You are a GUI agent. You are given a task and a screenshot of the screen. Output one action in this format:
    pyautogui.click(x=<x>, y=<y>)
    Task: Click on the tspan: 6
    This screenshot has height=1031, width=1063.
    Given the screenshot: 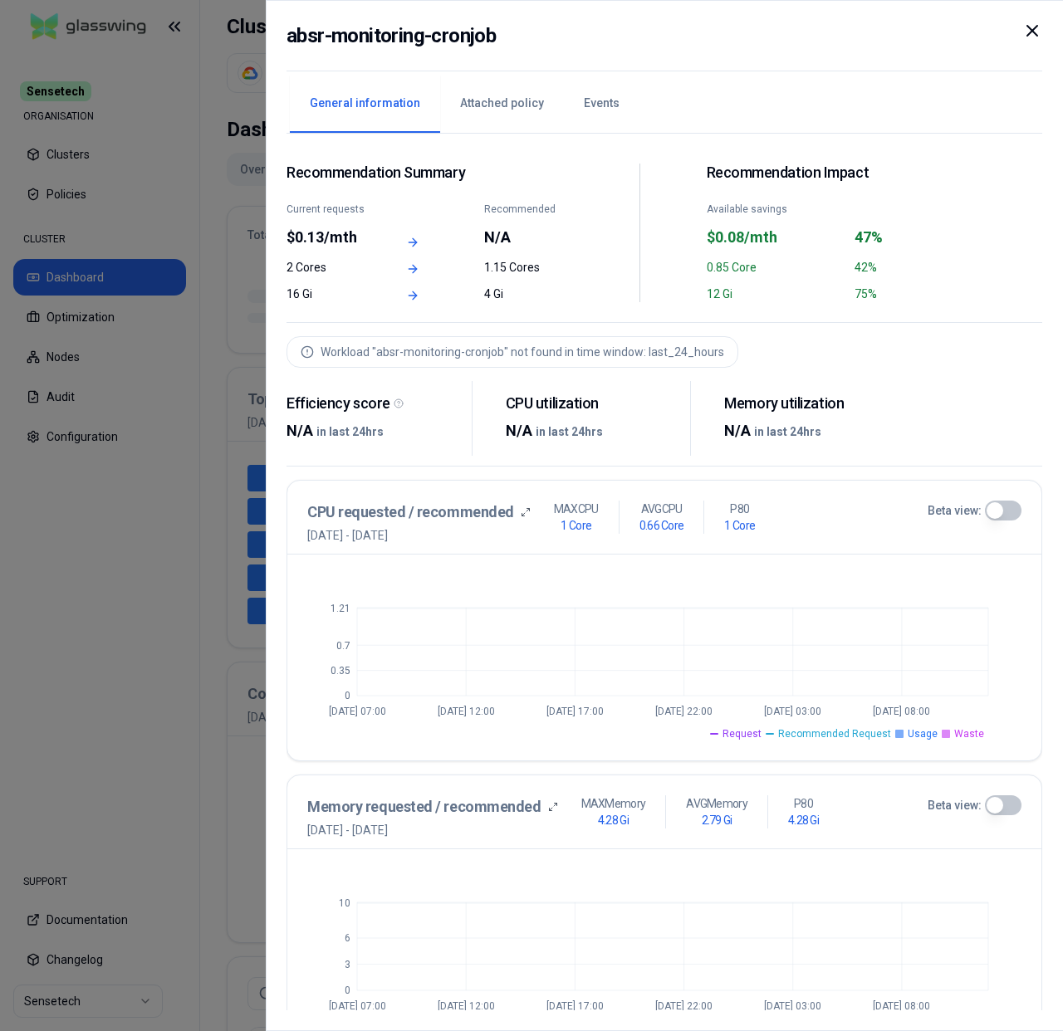 What is the action you would take?
    pyautogui.click(x=347, y=938)
    